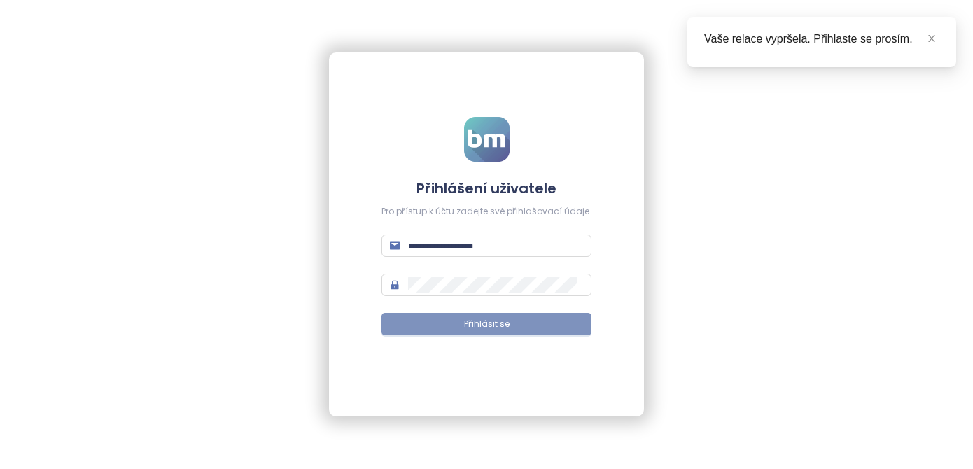  Describe the element at coordinates (486, 188) in the screenshot. I see `h4: Přihlášení uživatele` at that location.